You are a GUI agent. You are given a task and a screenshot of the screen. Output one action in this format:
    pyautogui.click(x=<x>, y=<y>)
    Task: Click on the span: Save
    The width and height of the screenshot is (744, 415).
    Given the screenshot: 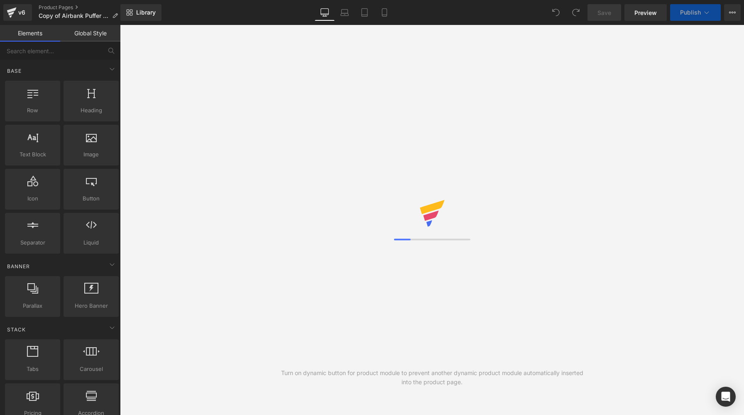 What is the action you would take?
    pyautogui.click(x=604, y=12)
    